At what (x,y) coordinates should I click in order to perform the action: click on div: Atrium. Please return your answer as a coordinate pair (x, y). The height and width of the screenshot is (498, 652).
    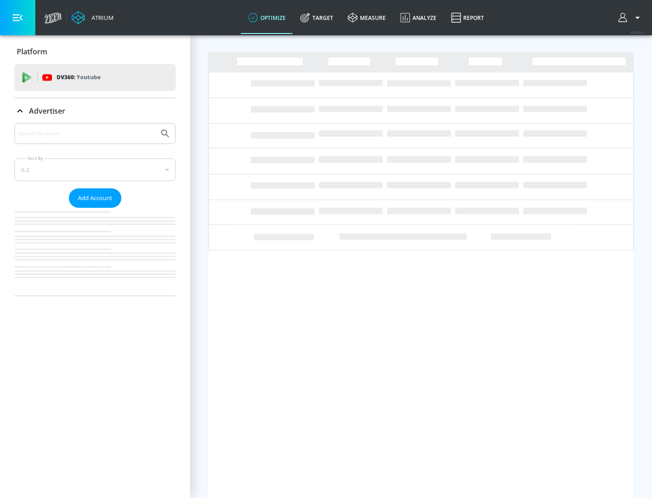
    Looking at the image, I should click on (101, 18).